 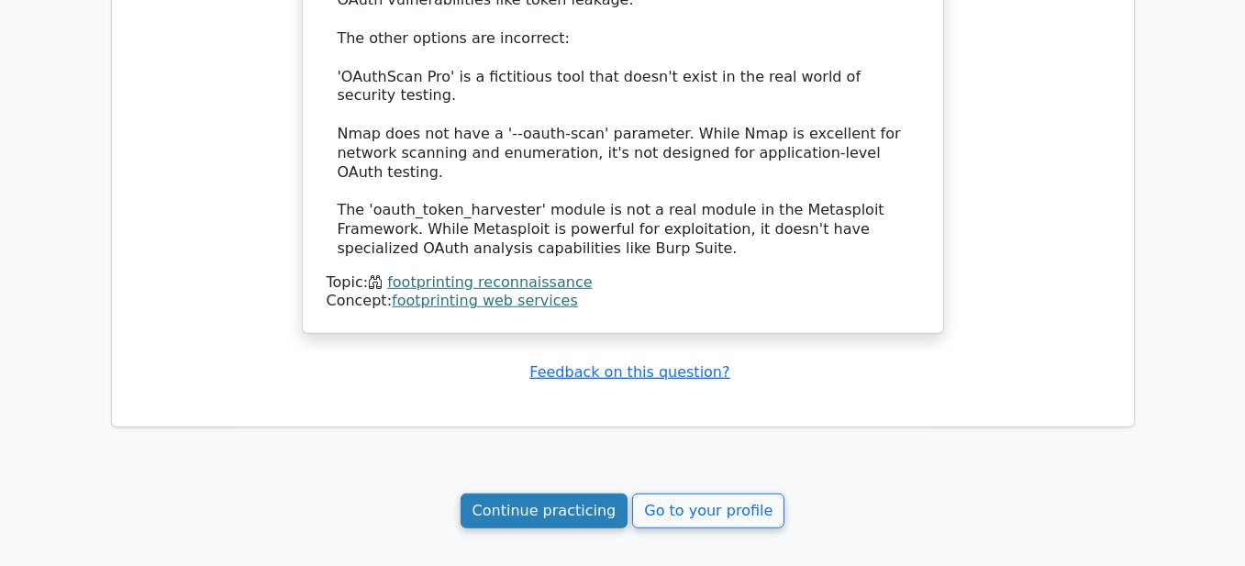 I want to click on a: Go to your profile, so click(x=708, y=511).